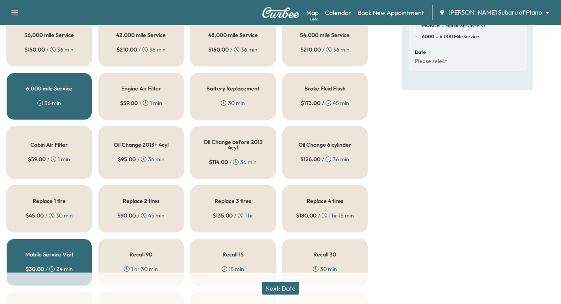 Image resolution: width=561 pixels, height=304 pixels. What do you see at coordinates (49, 216) in the screenshot?
I see `div: / 30 min` at bounding box center [49, 216].